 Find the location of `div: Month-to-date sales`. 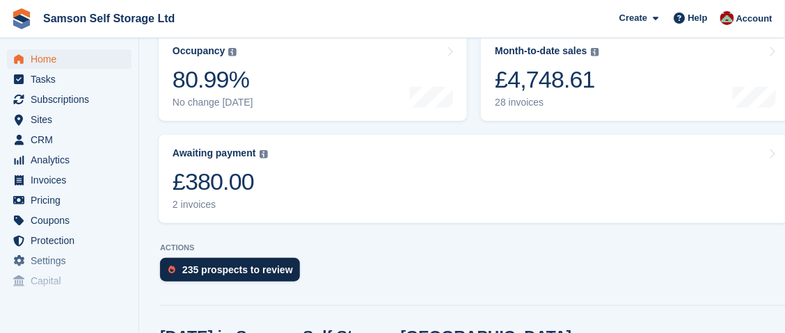

div: Month-to-date sales is located at coordinates (541, 51).